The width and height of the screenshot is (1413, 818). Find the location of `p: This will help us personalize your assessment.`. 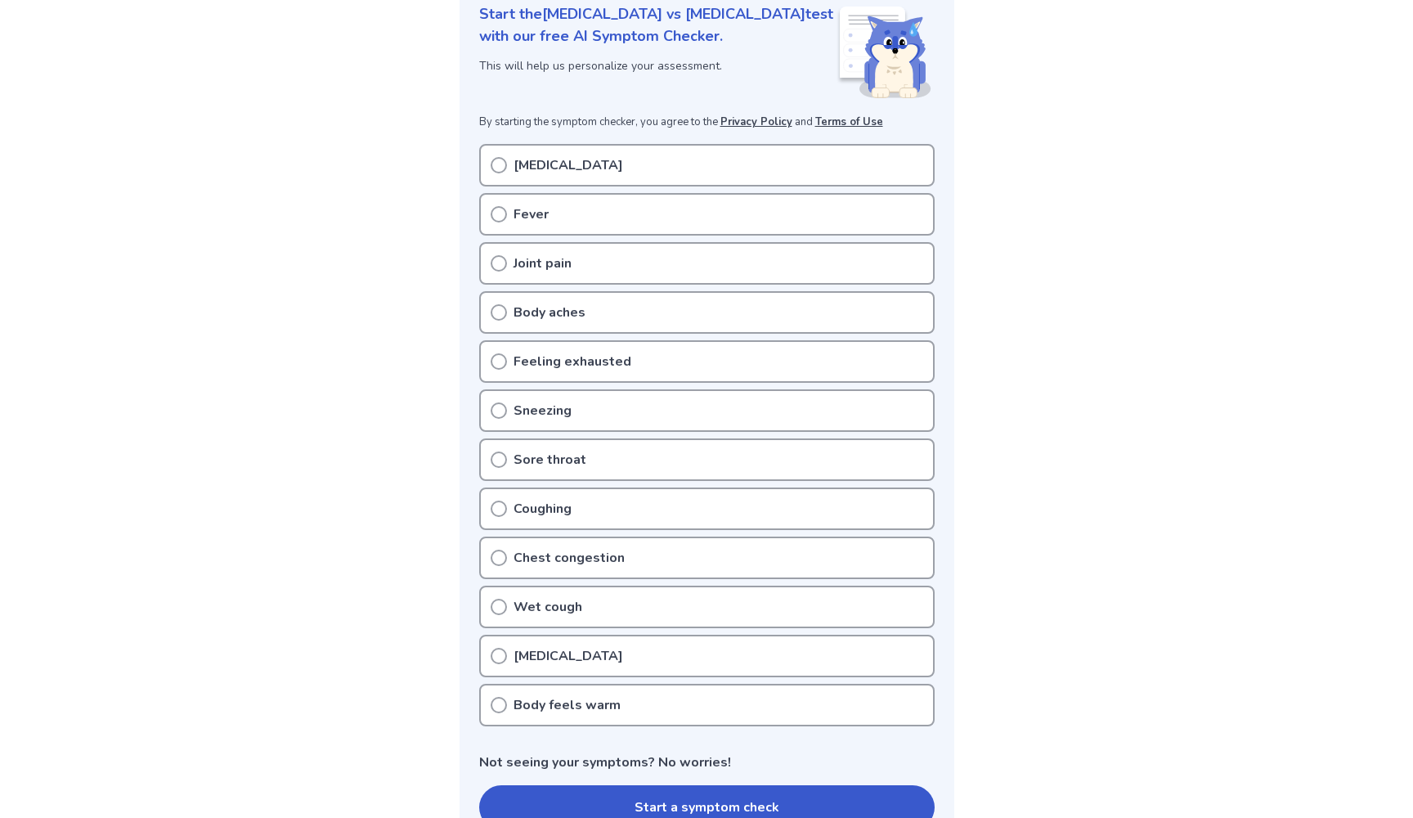

p: This will help us personalize your assessment. is located at coordinates (658, 65).